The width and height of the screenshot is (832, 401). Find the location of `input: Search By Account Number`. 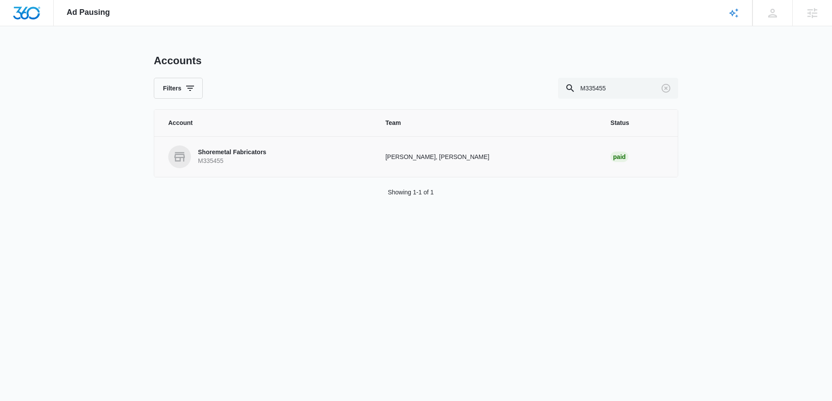

input: Search By Account Number is located at coordinates (618, 88).